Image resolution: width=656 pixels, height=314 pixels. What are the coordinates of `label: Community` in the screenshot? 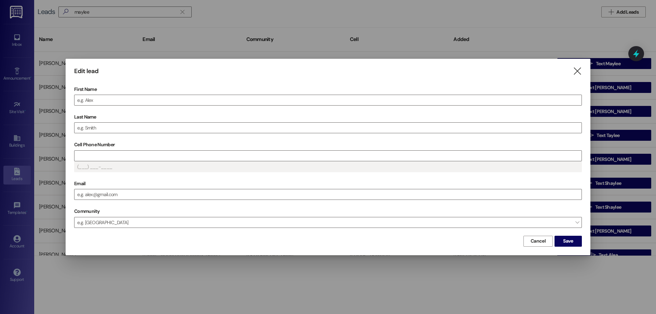 It's located at (87, 211).